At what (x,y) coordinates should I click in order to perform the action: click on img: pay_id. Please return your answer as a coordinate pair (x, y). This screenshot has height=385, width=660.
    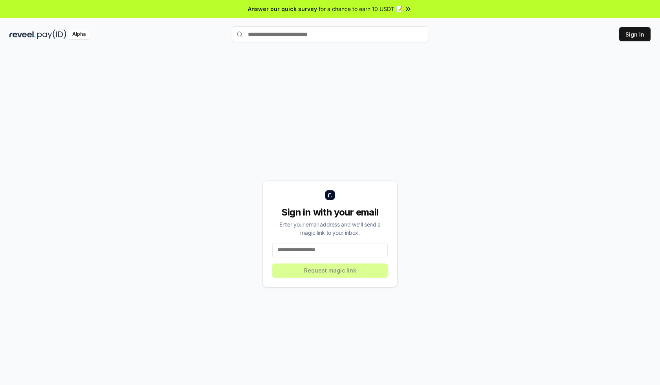
    Looking at the image, I should click on (52, 34).